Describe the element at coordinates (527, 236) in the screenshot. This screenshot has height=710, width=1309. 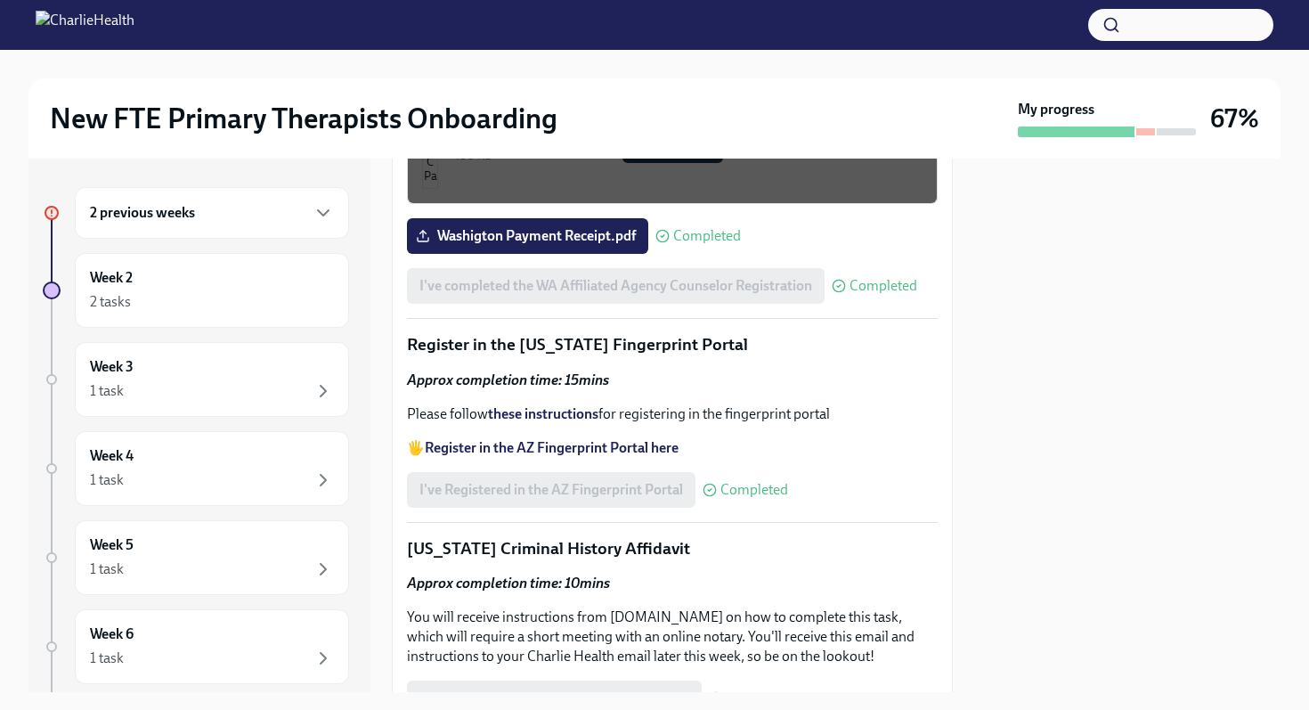
I see `label: Washigton Payment Receipt.pdf` at that location.